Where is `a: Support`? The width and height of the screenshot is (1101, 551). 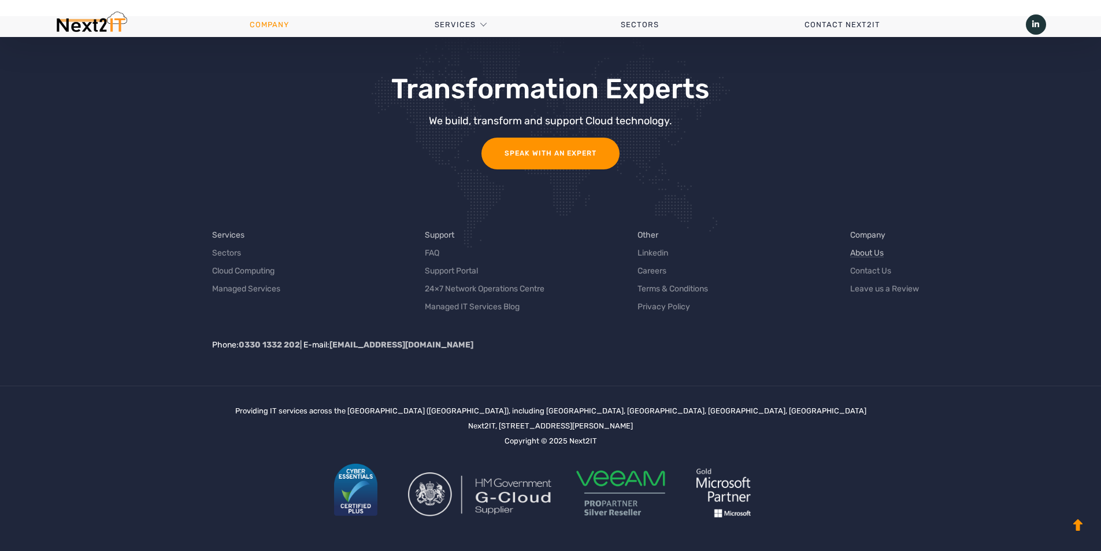
a: Support is located at coordinates (439, 235).